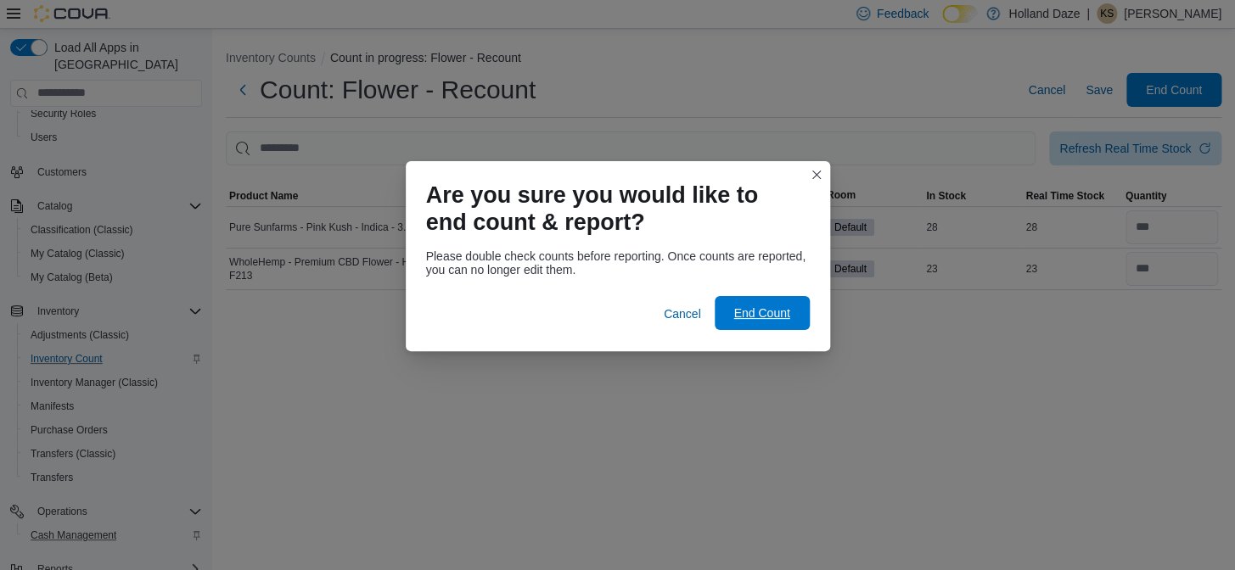  What do you see at coordinates (618, 263) in the screenshot?
I see `div: Please double check counts before reporting. Once counts are reported, you can no longer edit them.` at bounding box center [618, 263].